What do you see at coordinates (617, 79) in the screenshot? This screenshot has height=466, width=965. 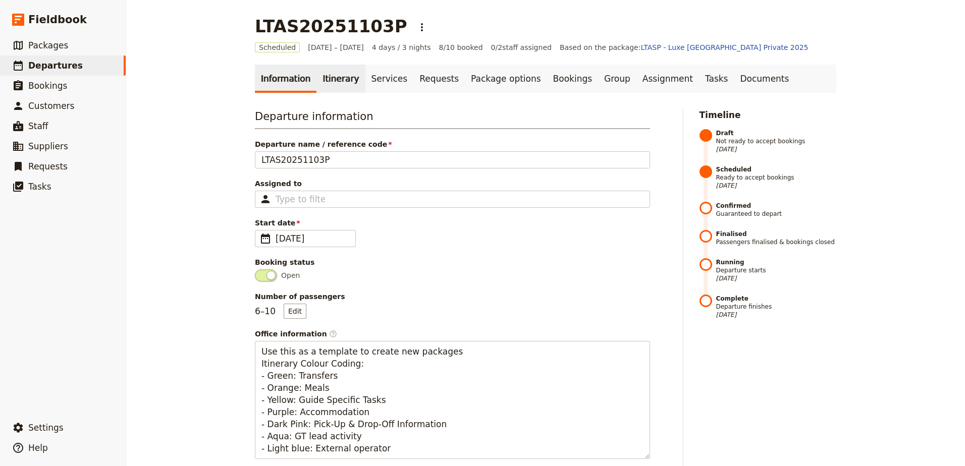 I see `a: Group` at bounding box center [617, 79].